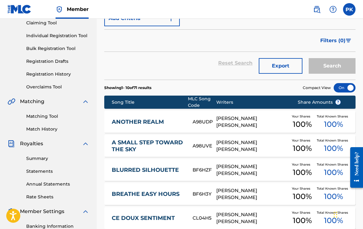 Image resolution: width=363 pixels, height=229 pixels. What do you see at coordinates (205, 146) in the screenshot?
I see `div: A98UVE` at bounding box center [205, 146].